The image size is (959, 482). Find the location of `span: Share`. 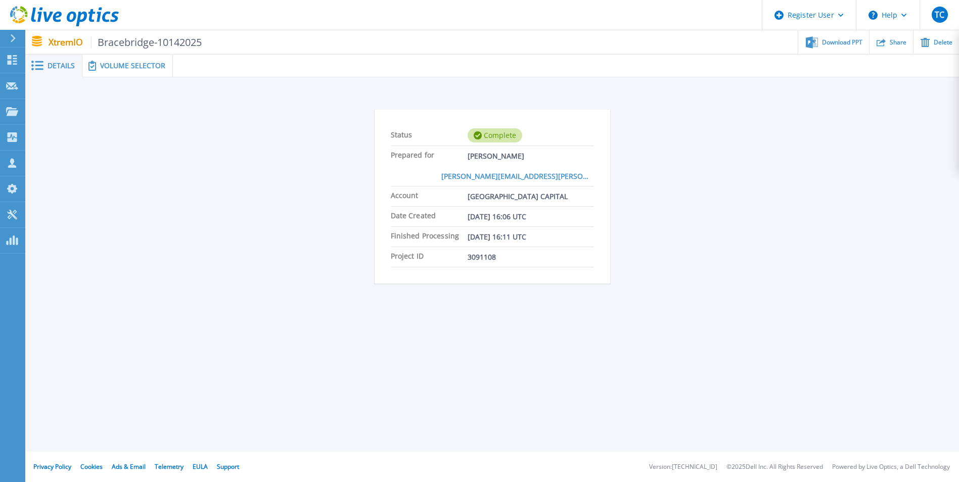

span: Share is located at coordinates (898, 42).